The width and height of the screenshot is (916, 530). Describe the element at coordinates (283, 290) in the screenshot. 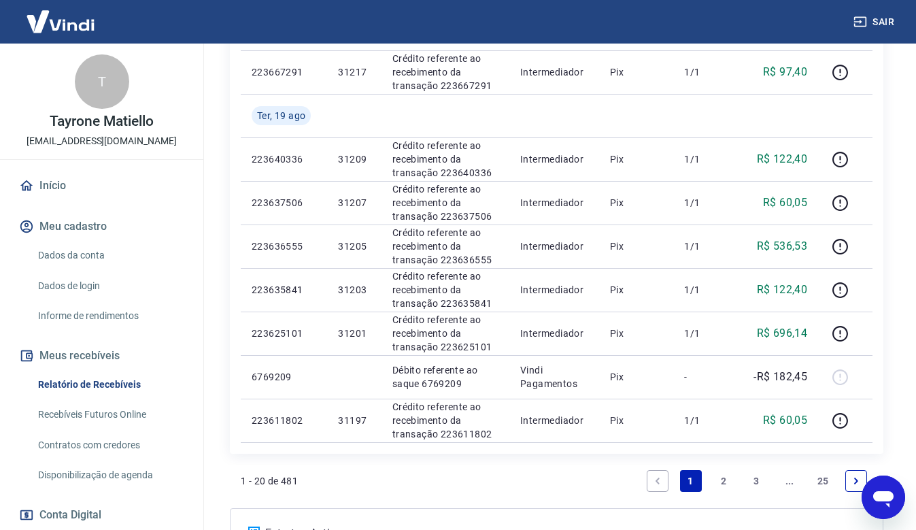

I see `p: 223635841` at that location.